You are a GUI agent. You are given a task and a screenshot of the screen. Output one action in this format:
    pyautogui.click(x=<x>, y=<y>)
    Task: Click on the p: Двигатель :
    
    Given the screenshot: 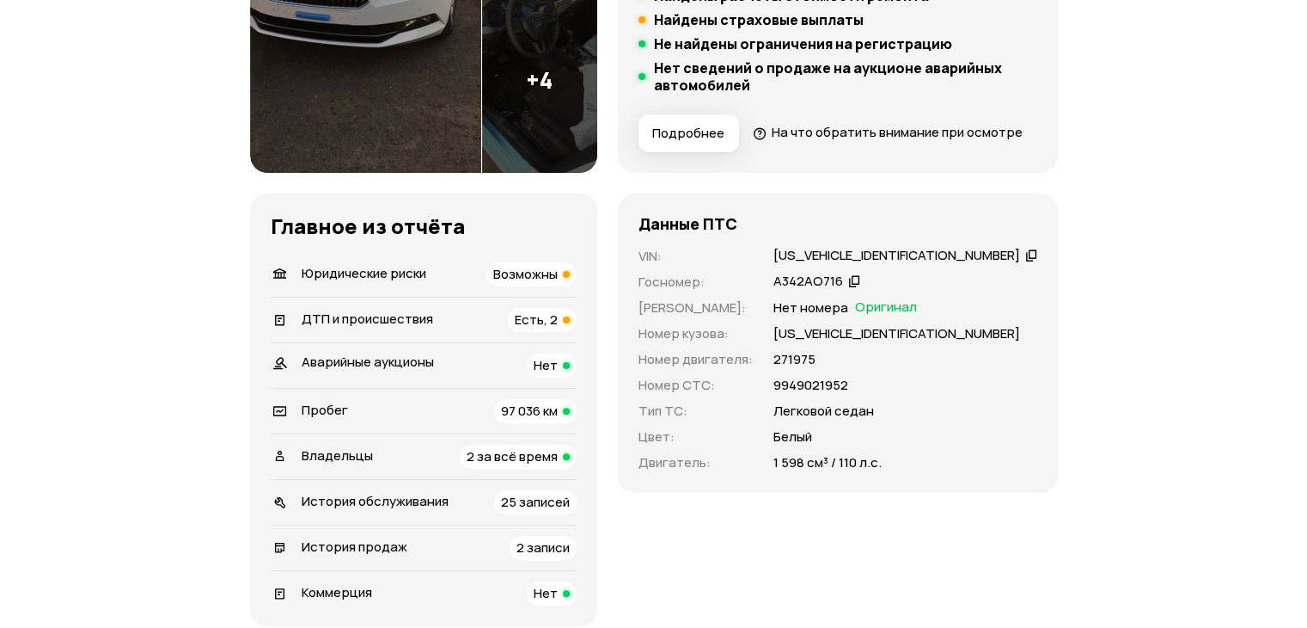 What is the action you would take?
    pyautogui.click(x=695, y=462)
    